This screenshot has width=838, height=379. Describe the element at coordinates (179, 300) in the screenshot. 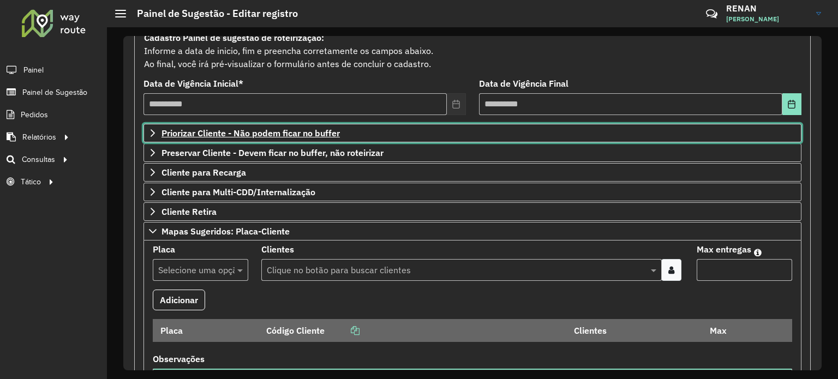

I see `button: Adicionar` at that location.